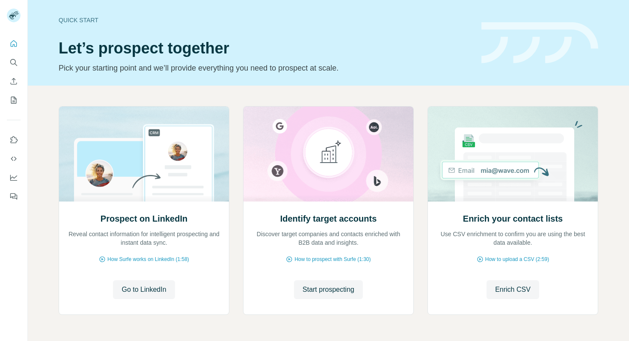 The width and height of the screenshot is (629, 341). What do you see at coordinates (144, 238) in the screenshot?
I see `p: Reveal contact information for intelligent prospecting and instant data sync.` at bounding box center [144, 238].